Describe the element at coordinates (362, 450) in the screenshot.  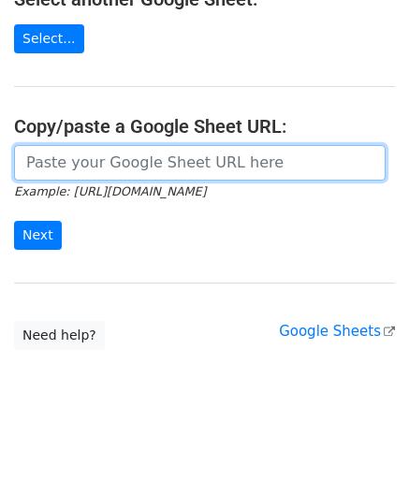
I see `div: Chat Widget` at that location.